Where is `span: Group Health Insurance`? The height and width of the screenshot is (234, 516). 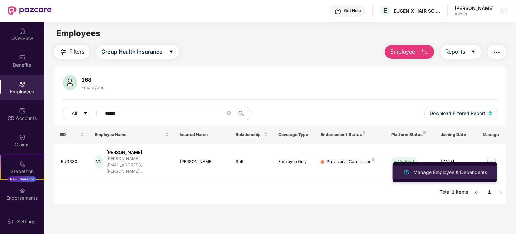 span: Group Health Insurance is located at coordinates (132, 51).